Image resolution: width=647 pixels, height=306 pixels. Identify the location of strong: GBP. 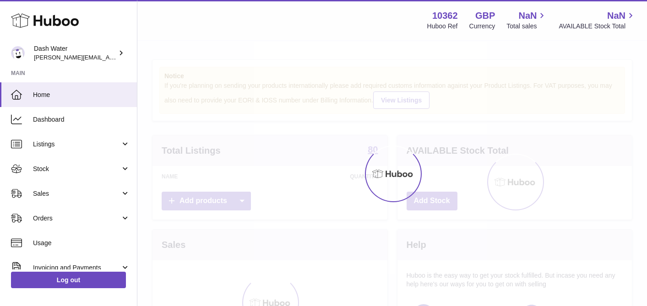
(485, 16).